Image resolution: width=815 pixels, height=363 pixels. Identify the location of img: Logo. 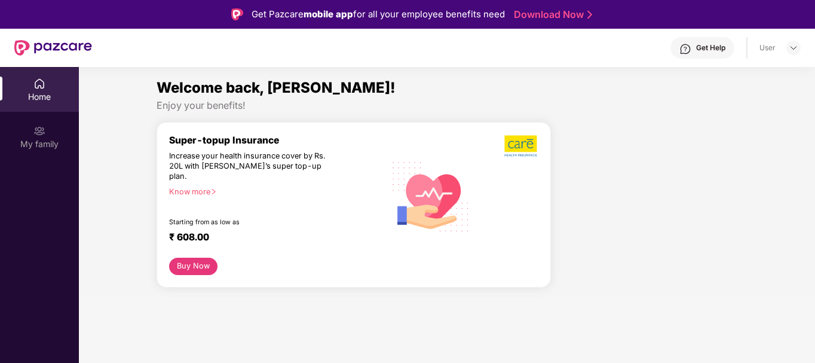
(237, 14).